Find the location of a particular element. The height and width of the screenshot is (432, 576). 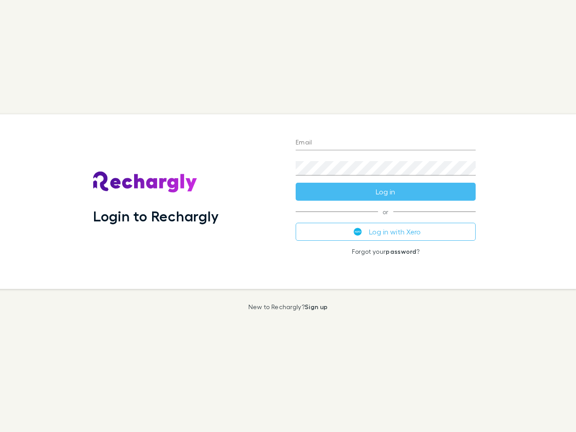

span: or is located at coordinates (385, 211).